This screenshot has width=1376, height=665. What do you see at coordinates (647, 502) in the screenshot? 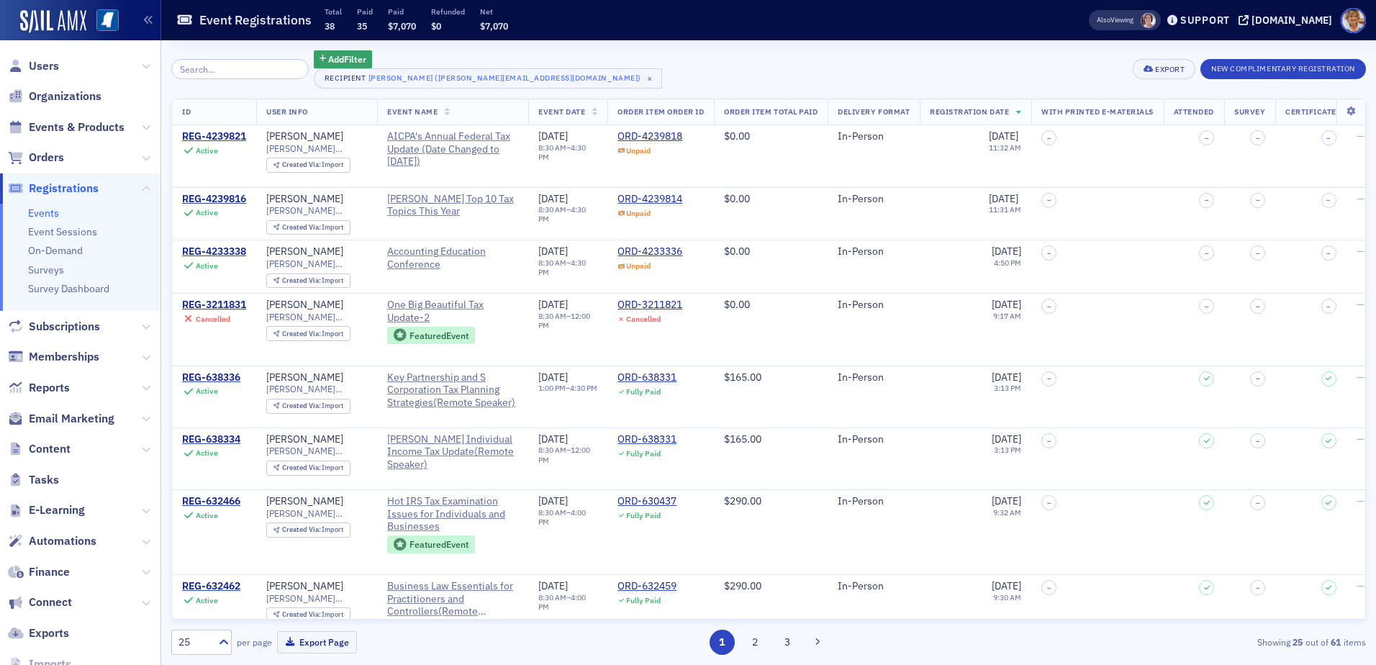
I see `a: ORD-630437` at bounding box center [647, 502].